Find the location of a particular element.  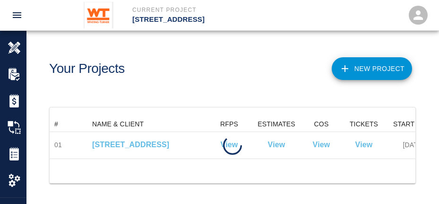

p: Current Project is located at coordinates (201, 10).